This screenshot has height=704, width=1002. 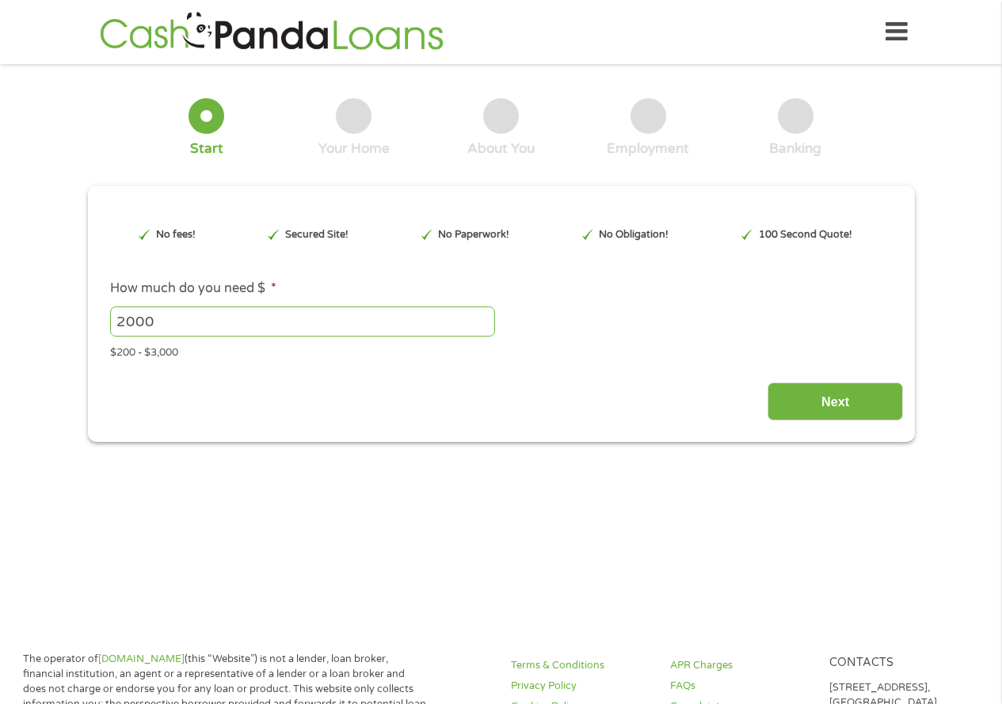 What do you see at coordinates (740, 686) in the screenshot?
I see `a: FAQs` at bounding box center [740, 686].